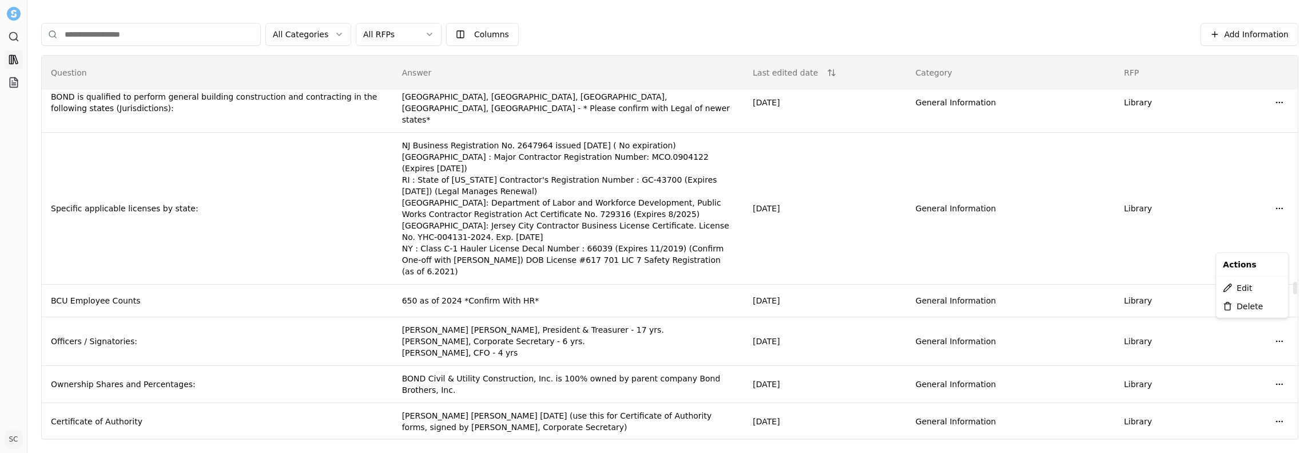 This screenshot has height=453, width=1312. What do you see at coordinates (795, 73) in the screenshot?
I see `button: Last edited date` at bounding box center [795, 73].